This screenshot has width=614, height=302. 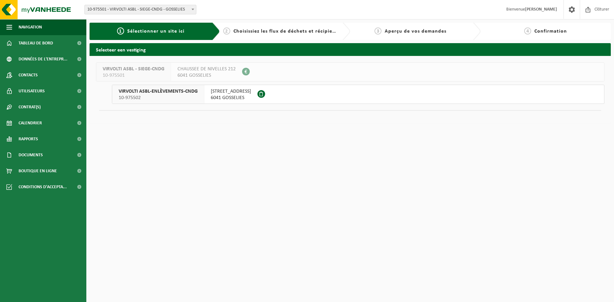 What do you see at coordinates (30, 123) in the screenshot?
I see `span: Calendrier` at bounding box center [30, 123].